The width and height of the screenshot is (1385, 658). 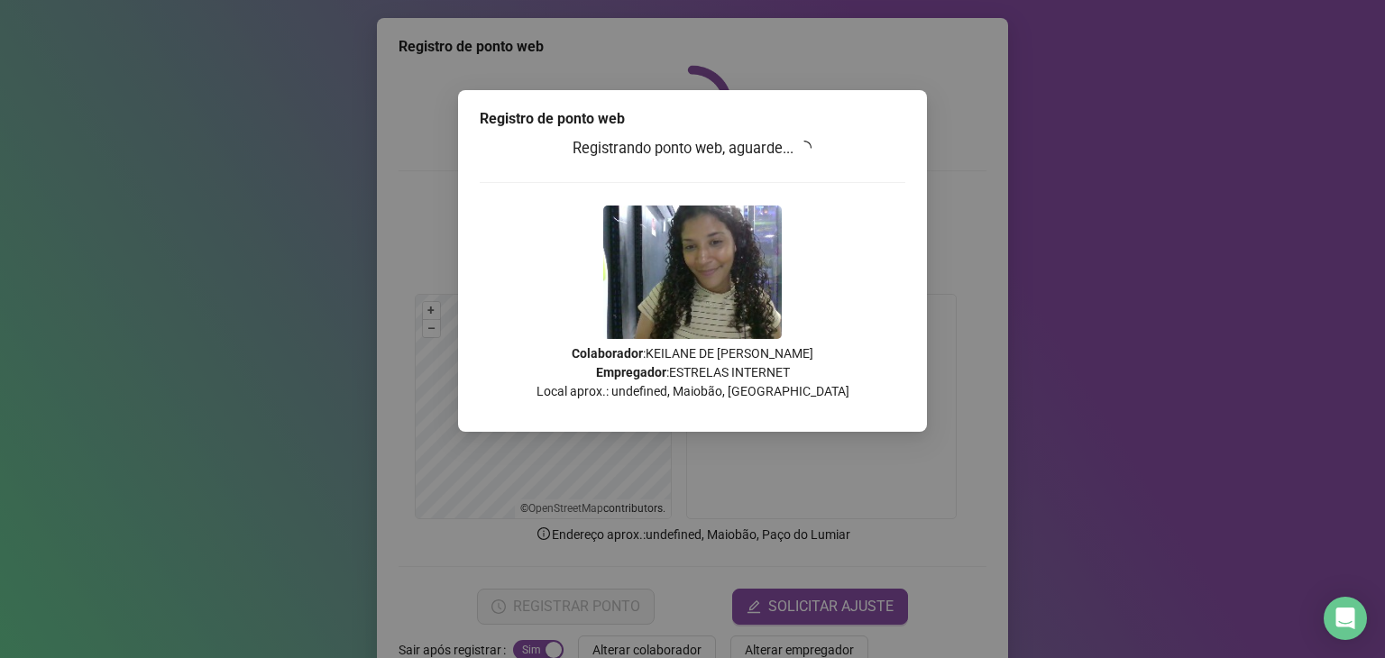 What do you see at coordinates (692, 119) in the screenshot?
I see `div: Registro de ponto web` at bounding box center [692, 119].